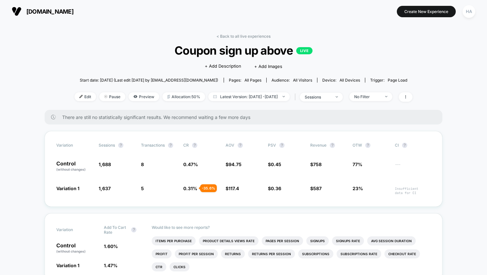 Image resolution: width=487 pixels, height=275 pixels. What do you see at coordinates (81, 97) in the screenshot?
I see `img: edit` at bounding box center [81, 97].